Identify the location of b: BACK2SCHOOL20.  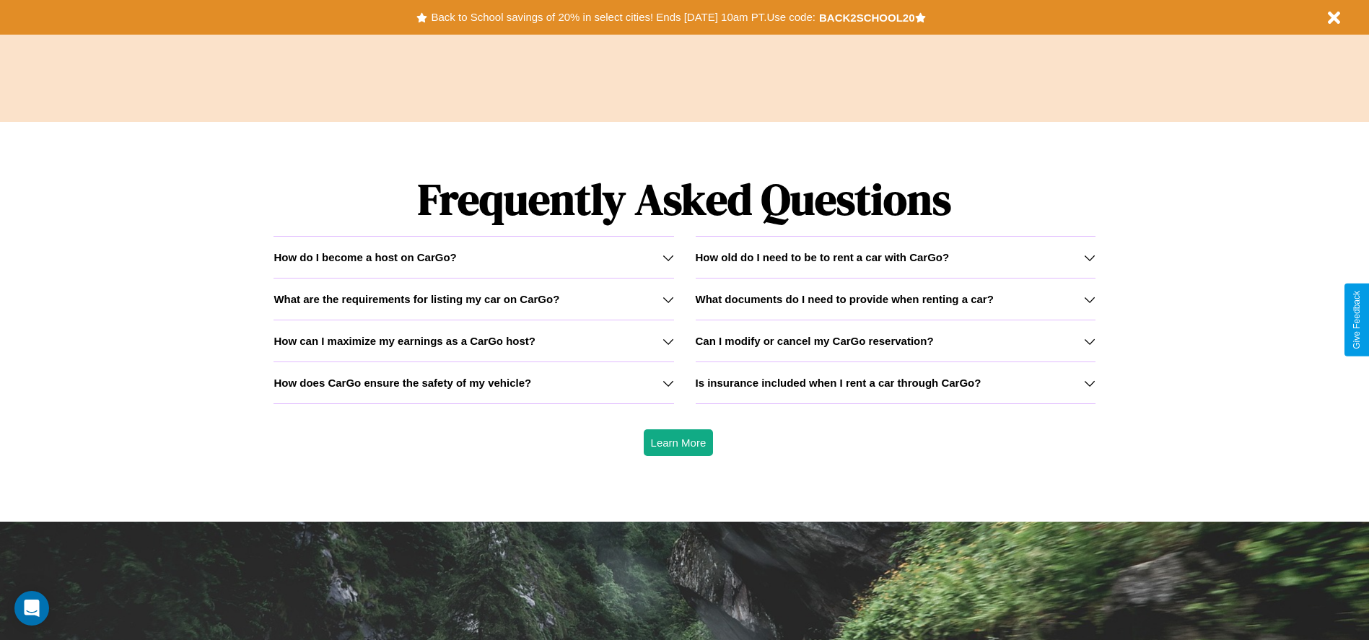
(867, 17).